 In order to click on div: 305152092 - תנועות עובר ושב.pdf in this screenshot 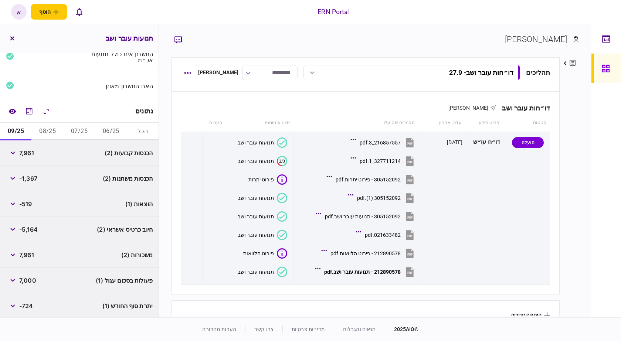, I will do `click(363, 217)`.